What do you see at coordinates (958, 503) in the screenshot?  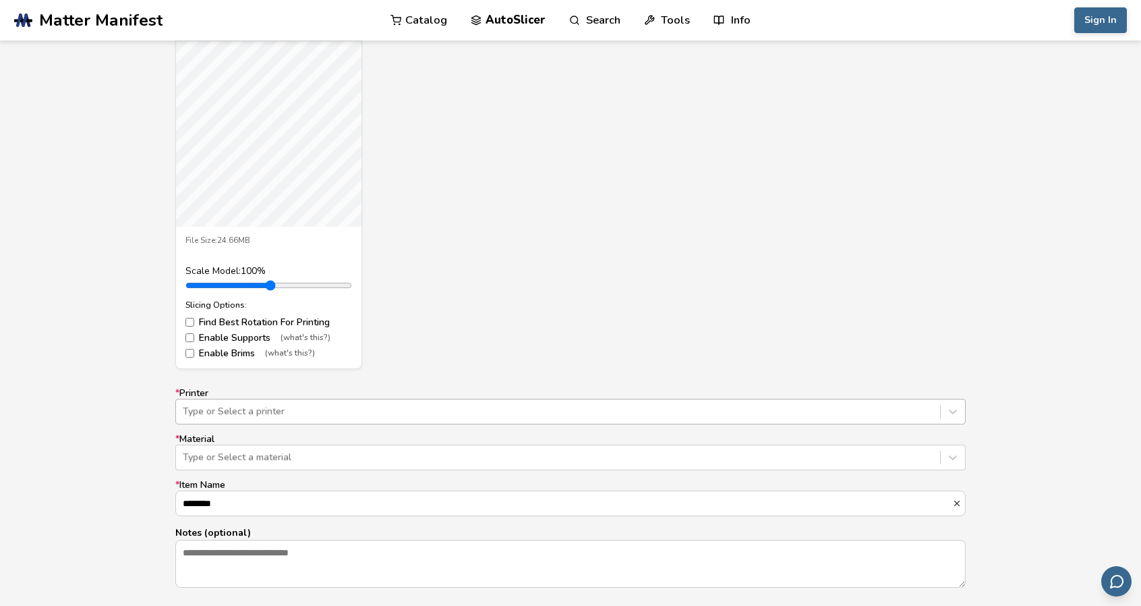 I see `button: *Item Name` at bounding box center [958, 503].